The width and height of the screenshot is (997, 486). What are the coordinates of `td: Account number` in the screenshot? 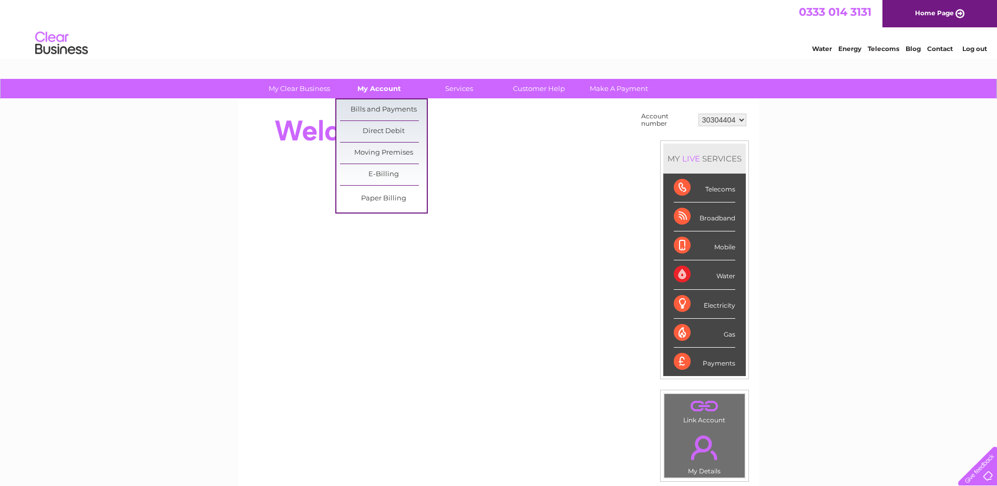 It's located at (667, 120).